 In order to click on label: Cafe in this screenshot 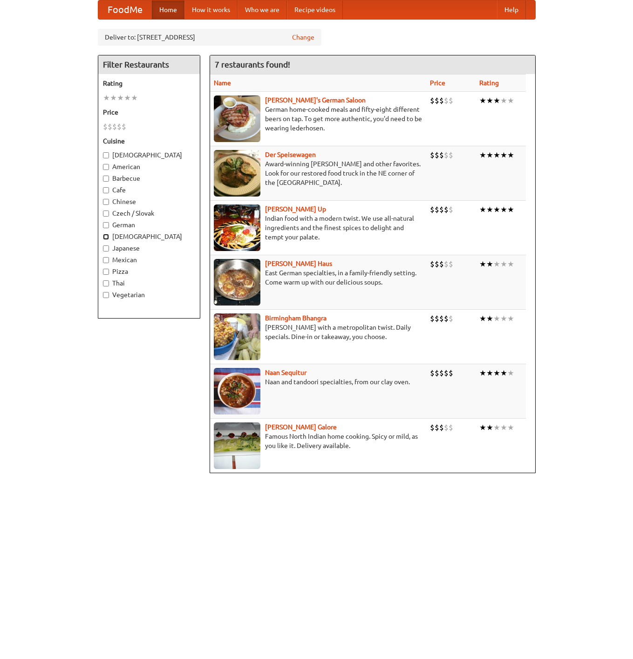, I will do `click(149, 190)`.